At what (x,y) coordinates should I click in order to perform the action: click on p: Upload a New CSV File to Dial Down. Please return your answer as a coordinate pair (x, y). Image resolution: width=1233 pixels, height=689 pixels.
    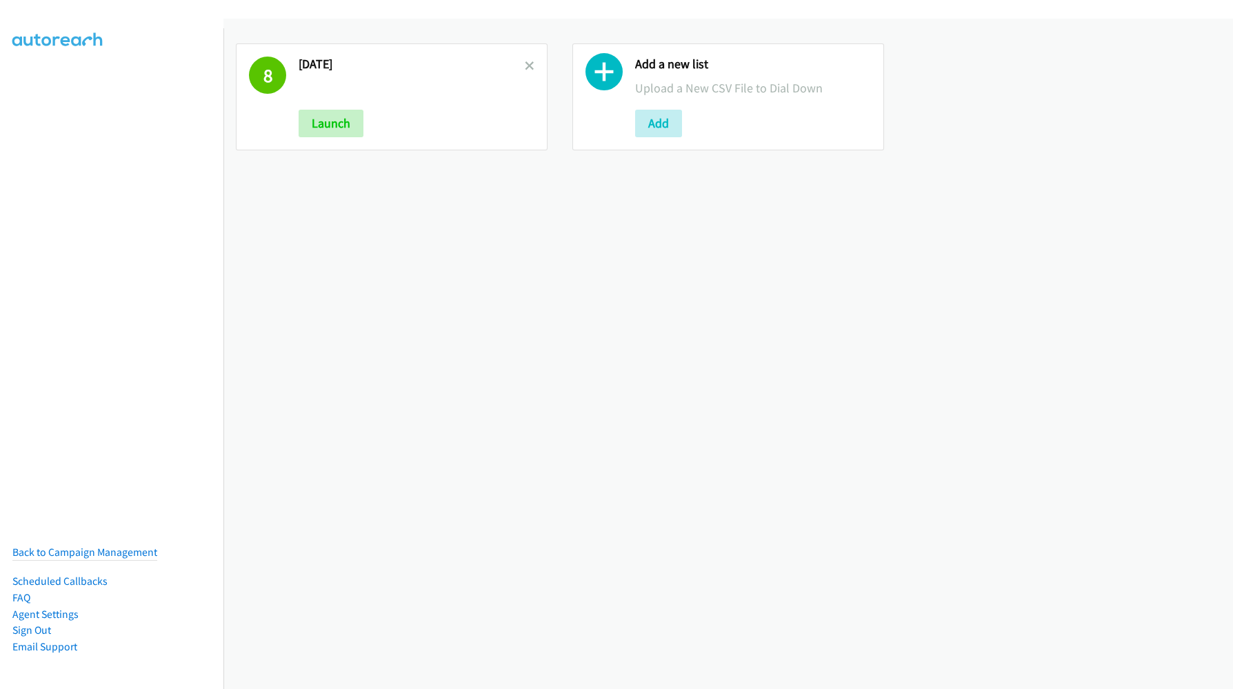
    Looking at the image, I should click on (753, 88).